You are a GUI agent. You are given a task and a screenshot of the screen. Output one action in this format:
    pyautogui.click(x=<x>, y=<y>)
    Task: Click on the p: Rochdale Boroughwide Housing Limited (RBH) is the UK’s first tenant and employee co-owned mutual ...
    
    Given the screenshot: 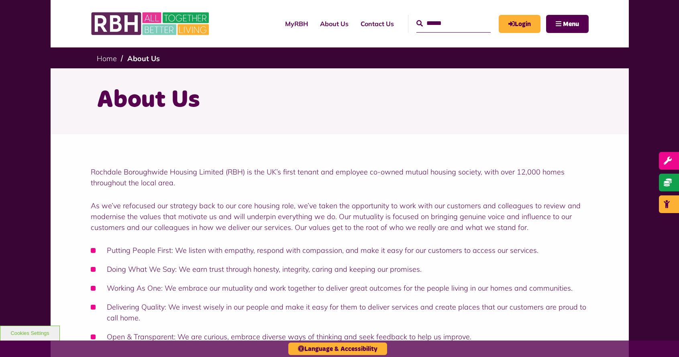 What is the action you would take?
    pyautogui.click(x=340, y=177)
    